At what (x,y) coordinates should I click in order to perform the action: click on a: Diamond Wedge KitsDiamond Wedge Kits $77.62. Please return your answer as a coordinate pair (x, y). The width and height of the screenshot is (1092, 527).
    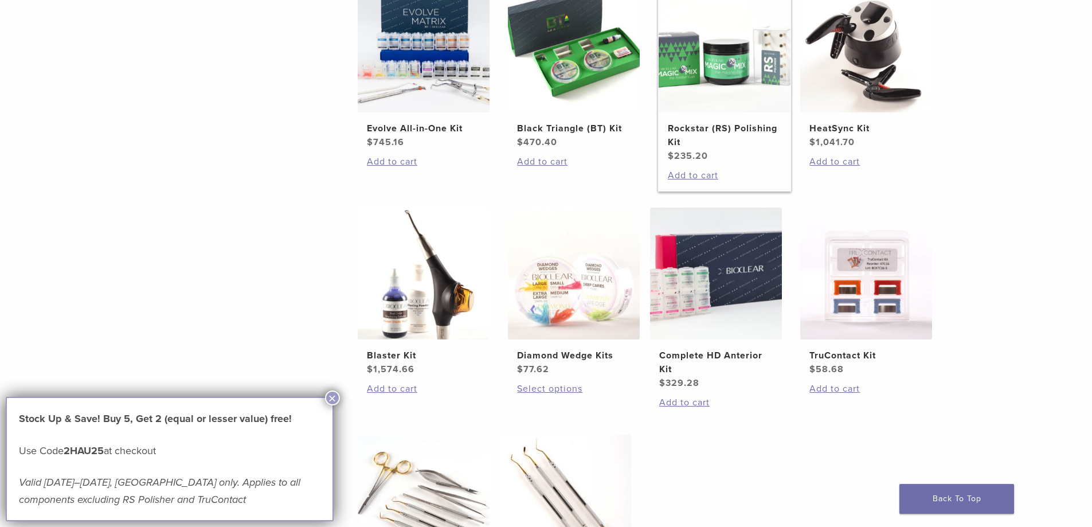
    Looking at the image, I should click on (574, 292).